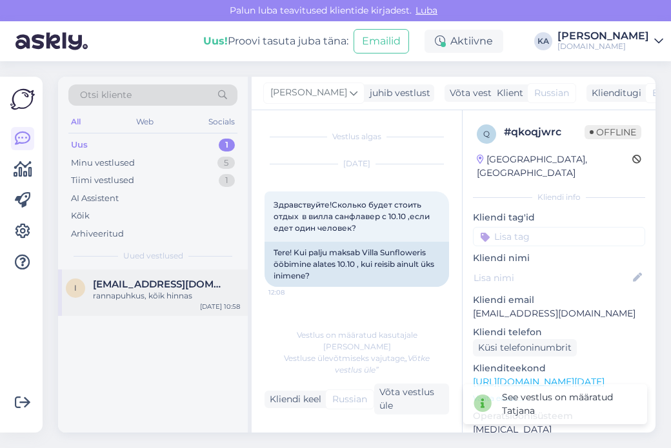 This screenshot has height=448, width=671. Describe the element at coordinates (160, 284) in the screenshot. I see `span: inartatte@gmail.com` at that location.